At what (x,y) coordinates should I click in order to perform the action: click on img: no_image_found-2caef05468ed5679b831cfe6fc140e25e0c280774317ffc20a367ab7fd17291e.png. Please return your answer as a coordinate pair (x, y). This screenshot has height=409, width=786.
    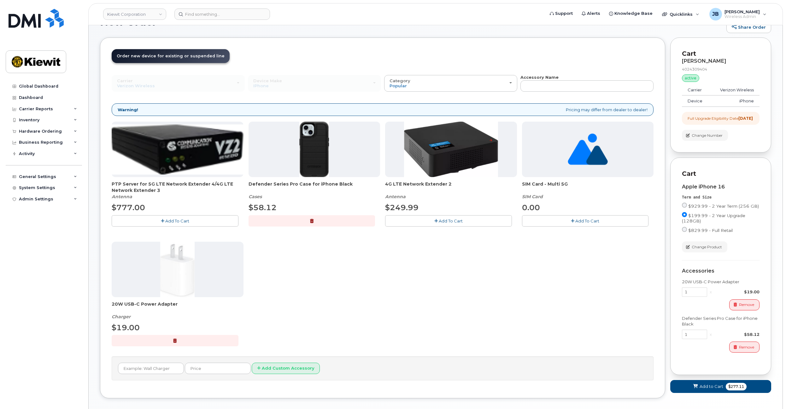
    Looking at the image, I should click on (587, 149).